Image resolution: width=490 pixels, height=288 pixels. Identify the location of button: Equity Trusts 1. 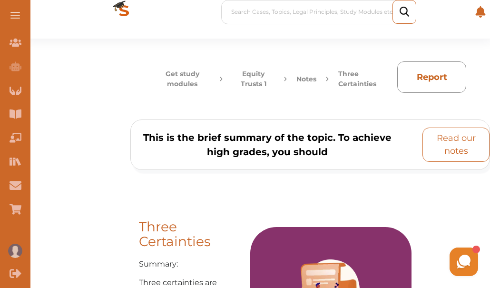
(253, 79).